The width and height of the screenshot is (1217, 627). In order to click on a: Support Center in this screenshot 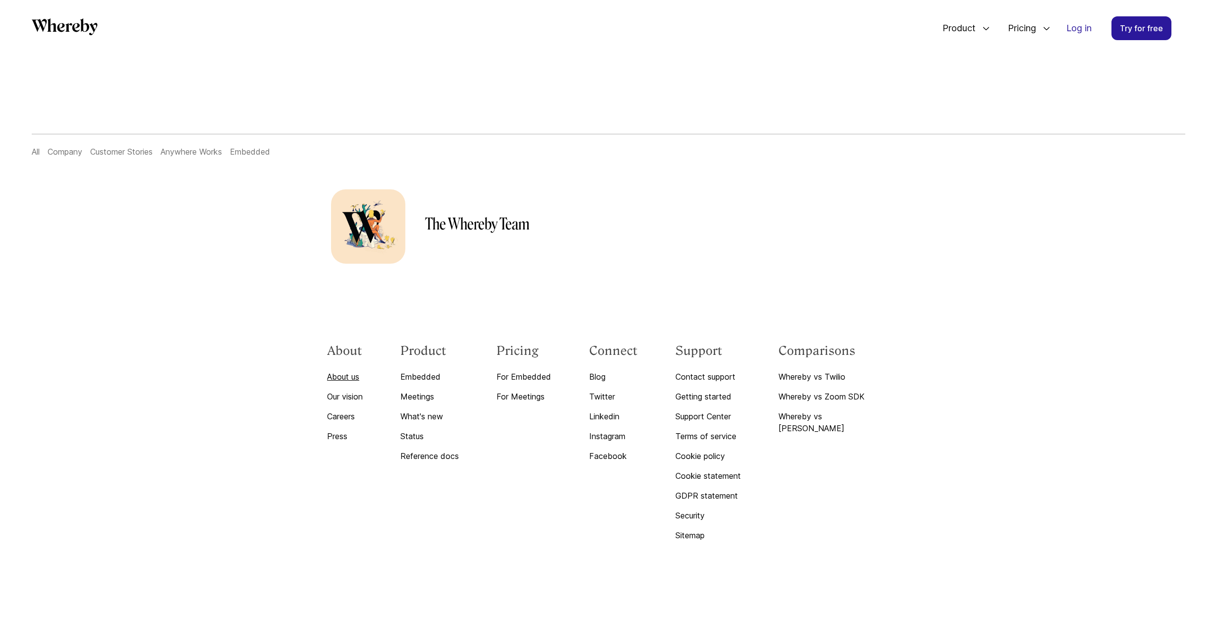, I will do `click(708, 416)`.